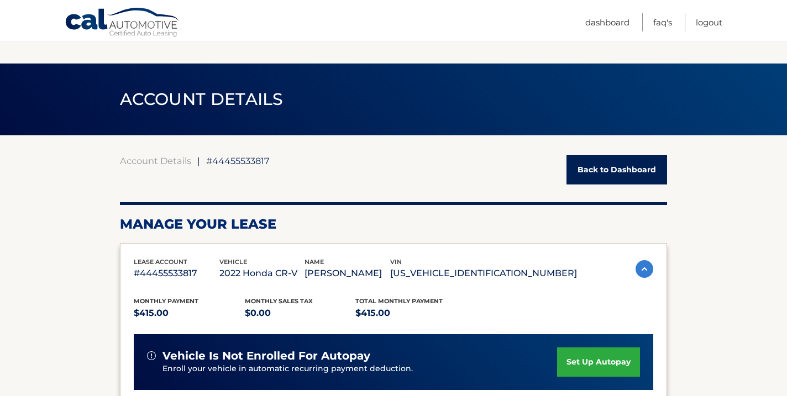 The width and height of the screenshot is (787, 396). Describe the element at coordinates (155, 161) in the screenshot. I see `a: Account Details` at that location.